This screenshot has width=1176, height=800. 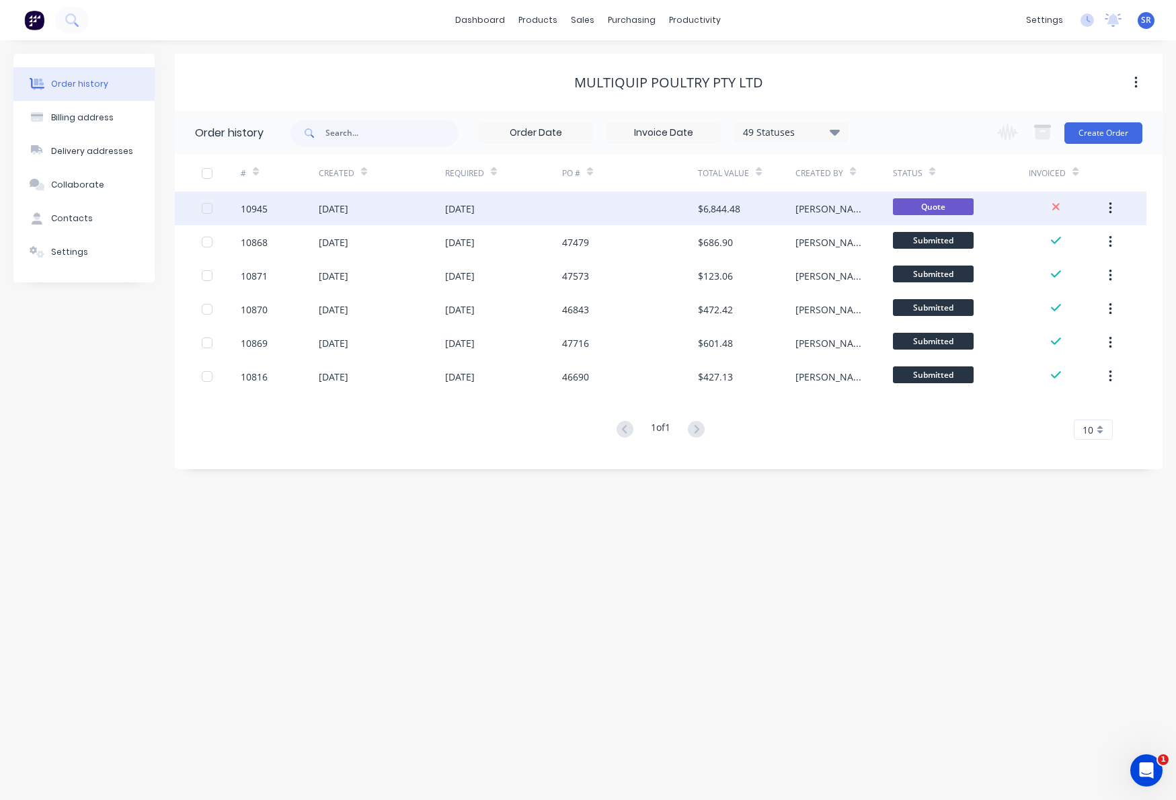 I want to click on div: Delivery addresses, so click(x=92, y=151).